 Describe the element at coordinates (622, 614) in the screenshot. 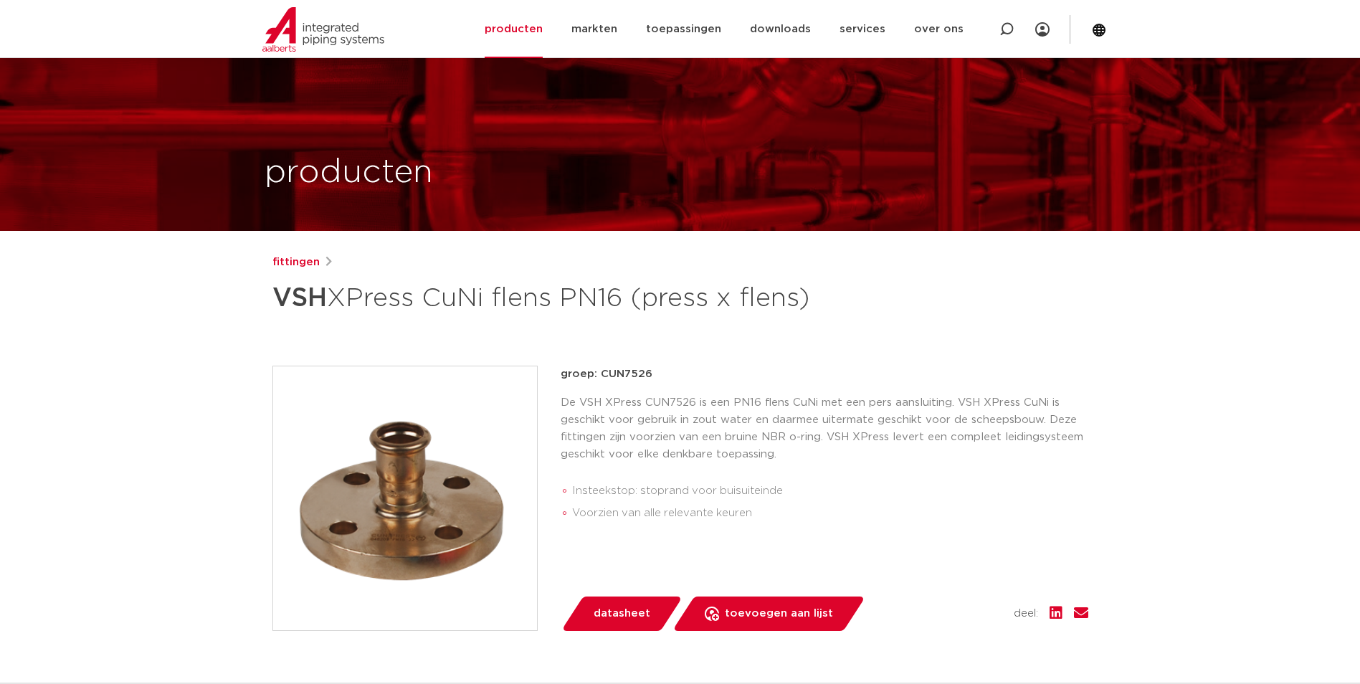

I see `span: datasheet` at that location.